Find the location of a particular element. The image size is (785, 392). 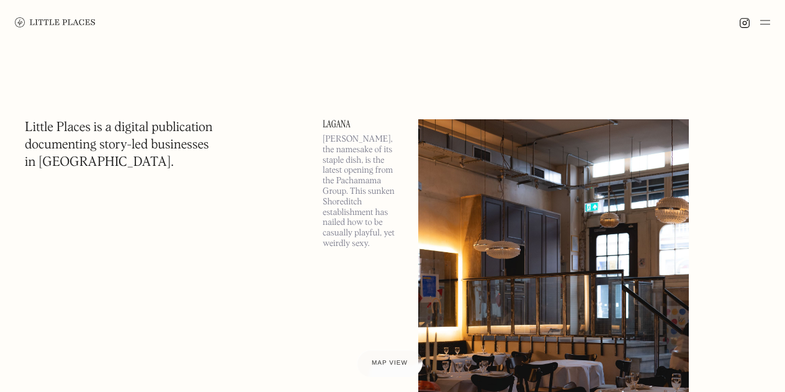

a: Lagana is located at coordinates (363, 124).